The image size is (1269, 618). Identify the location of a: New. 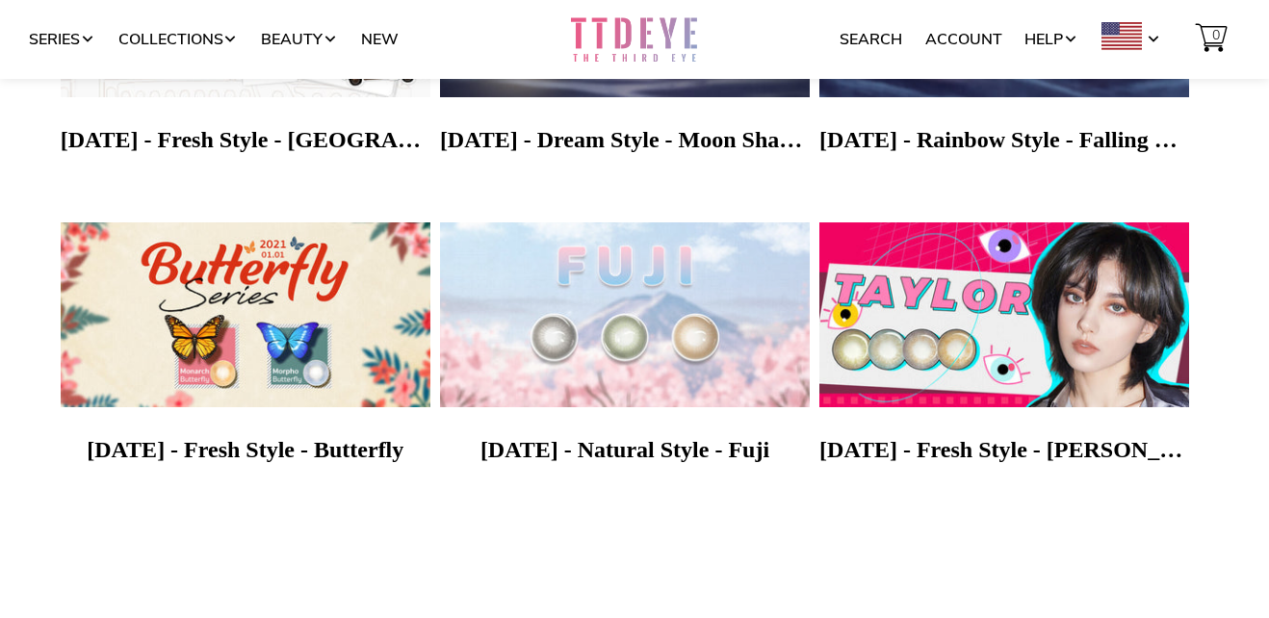
(379, 39).